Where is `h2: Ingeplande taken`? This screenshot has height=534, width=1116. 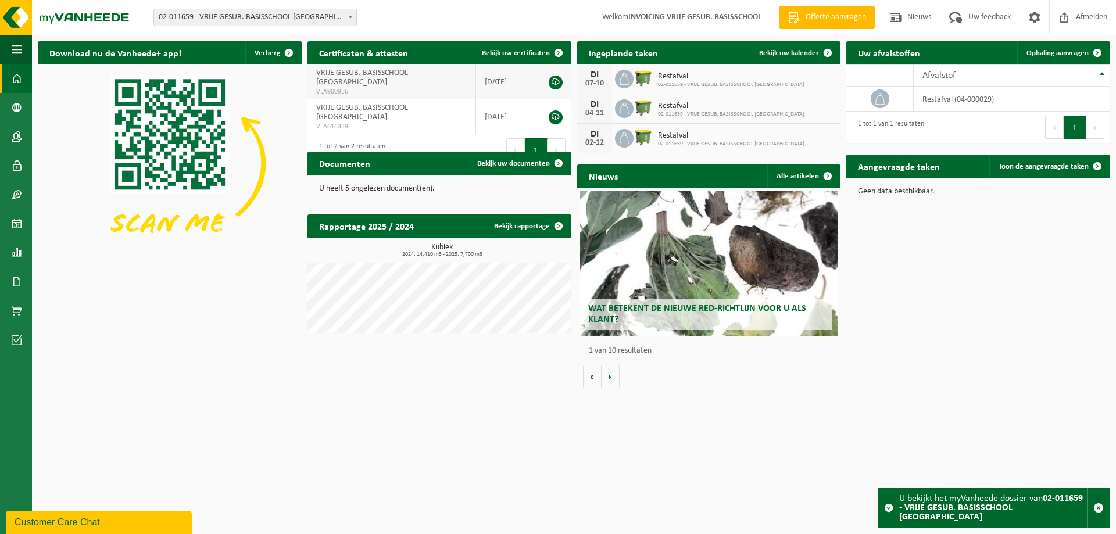 h2: Ingeplande taken is located at coordinates (623, 52).